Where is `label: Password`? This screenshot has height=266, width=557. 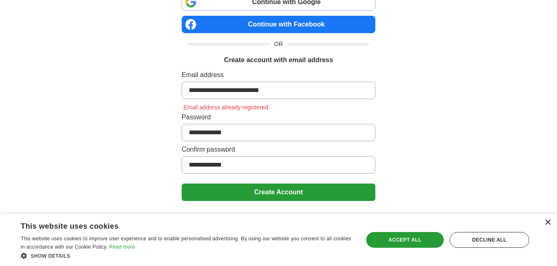 label: Password is located at coordinates (278, 117).